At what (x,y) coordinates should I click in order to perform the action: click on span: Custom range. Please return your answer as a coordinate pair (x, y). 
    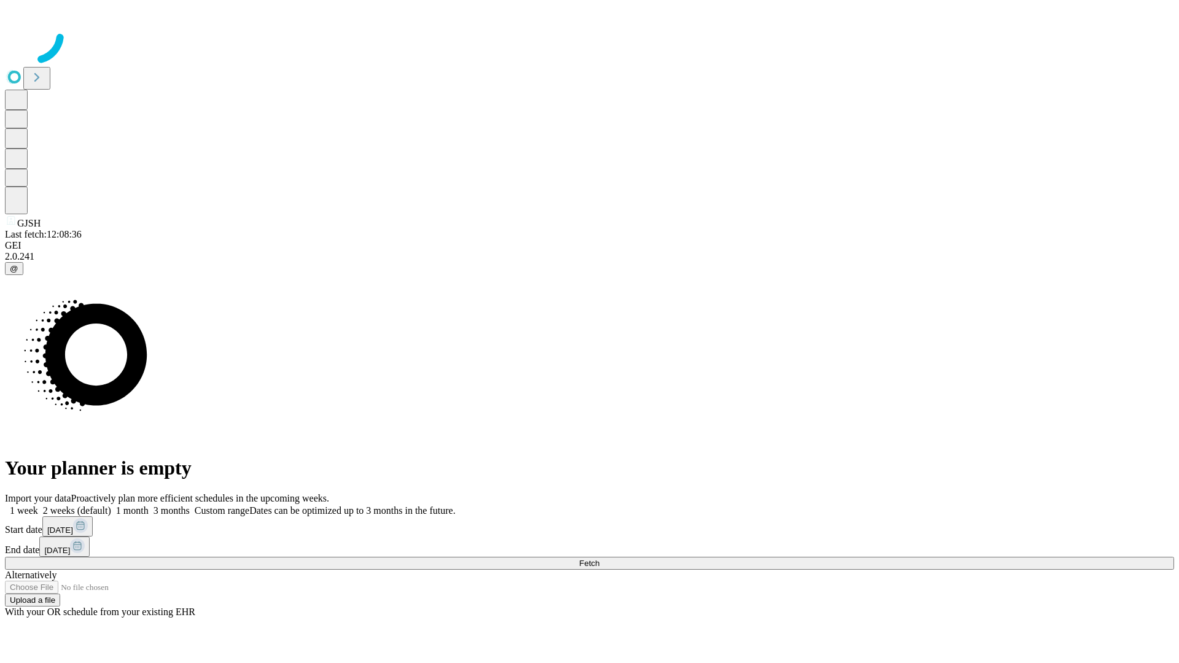
    Looking at the image, I should click on (222, 510).